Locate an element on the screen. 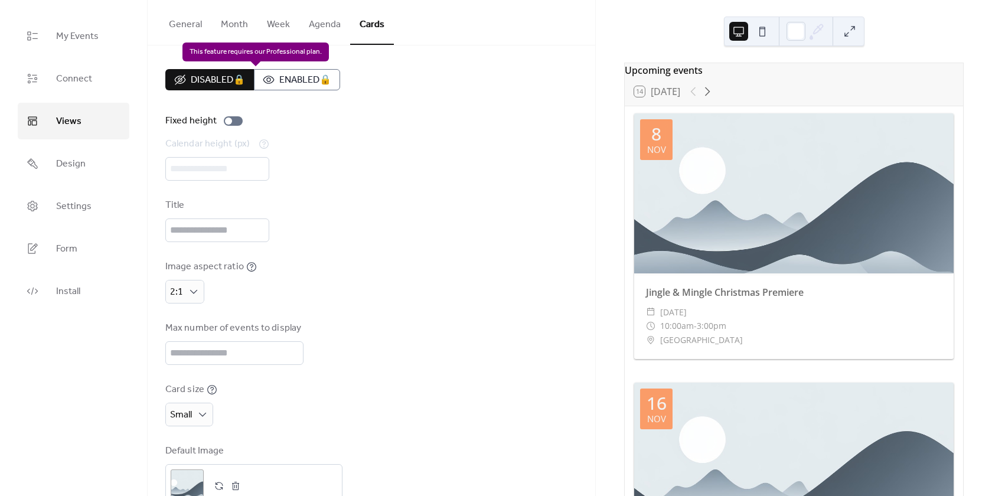 The height and width of the screenshot is (496, 992). a: Design is located at coordinates (73, 164).